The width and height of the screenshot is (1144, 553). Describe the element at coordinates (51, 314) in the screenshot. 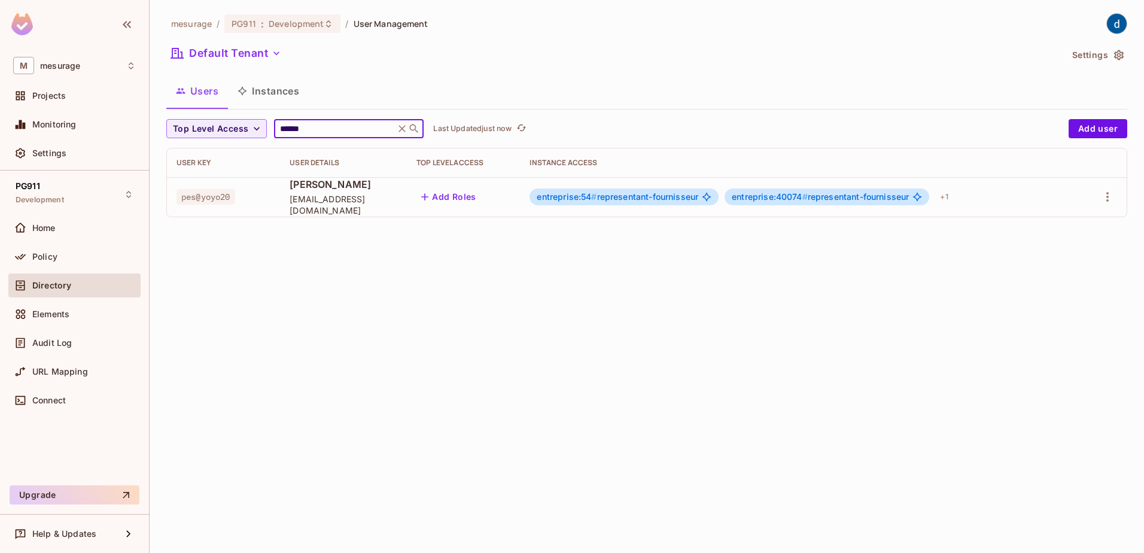

I see `span: Elements` at that location.